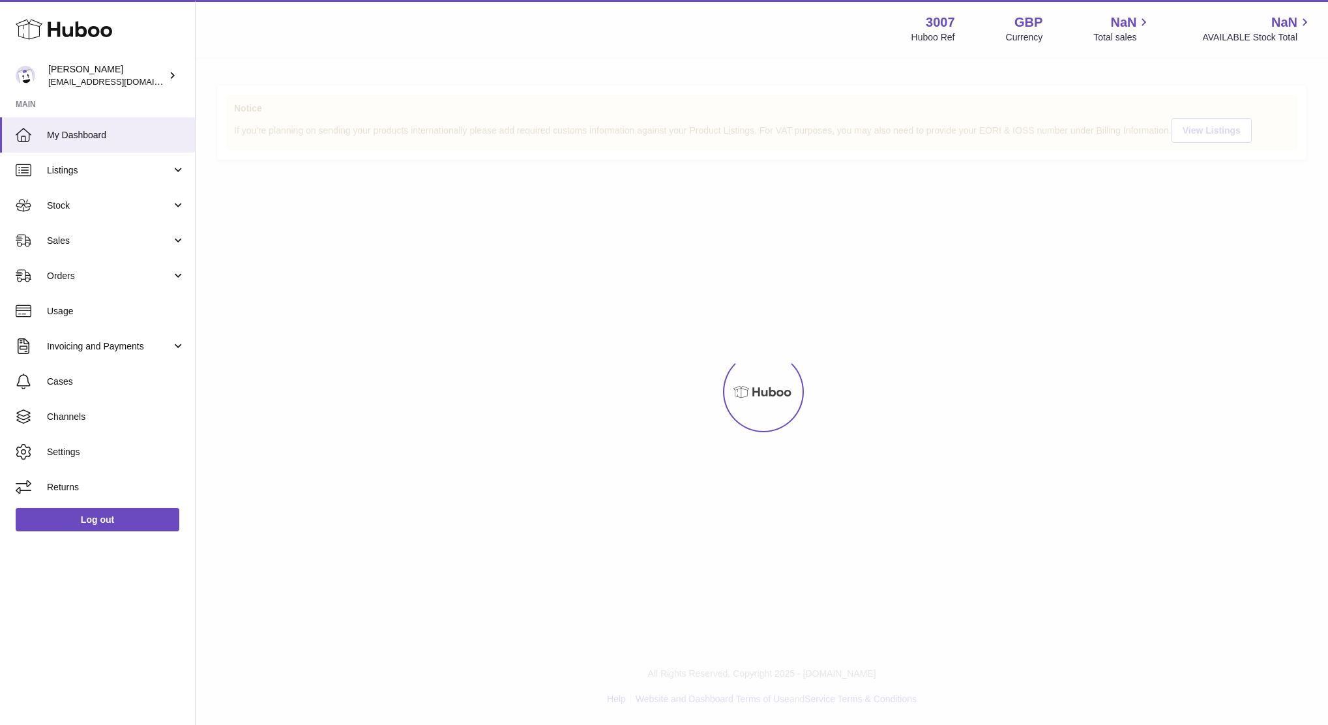 This screenshot has width=1328, height=725. I want to click on span: Invoicing and Payments, so click(109, 346).